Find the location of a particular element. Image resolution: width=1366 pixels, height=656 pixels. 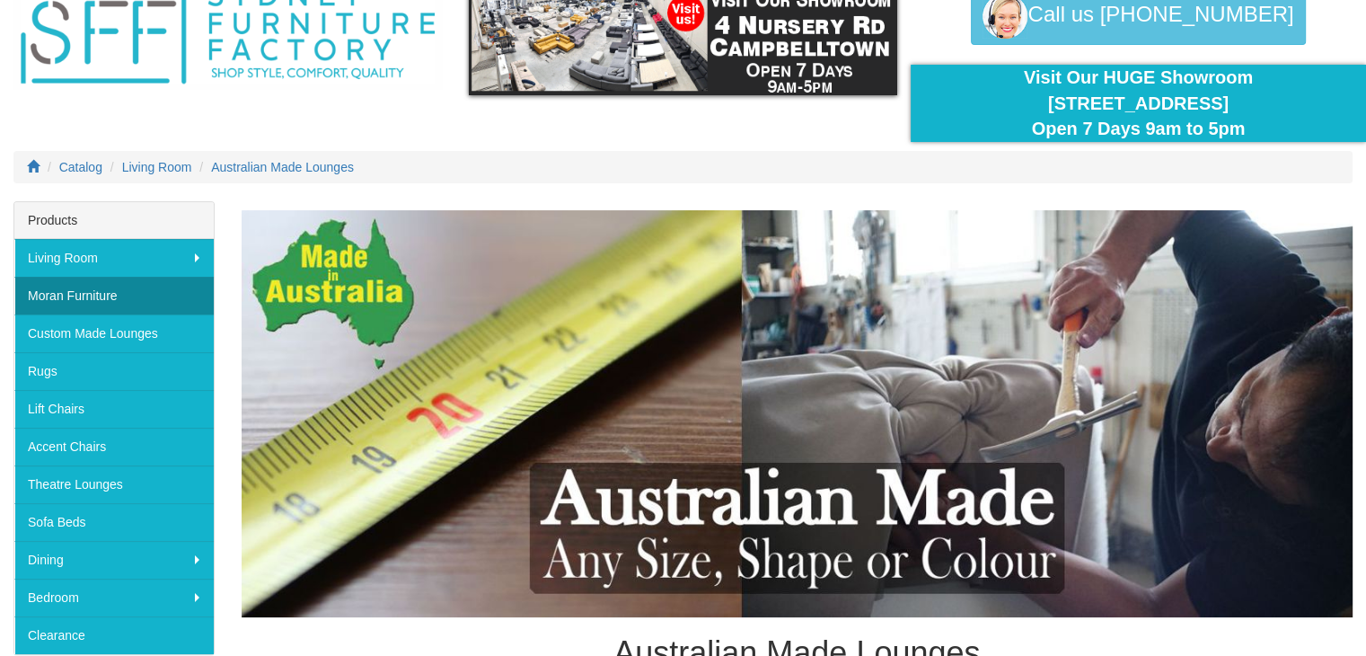

a: Catalog is located at coordinates (81, 167).